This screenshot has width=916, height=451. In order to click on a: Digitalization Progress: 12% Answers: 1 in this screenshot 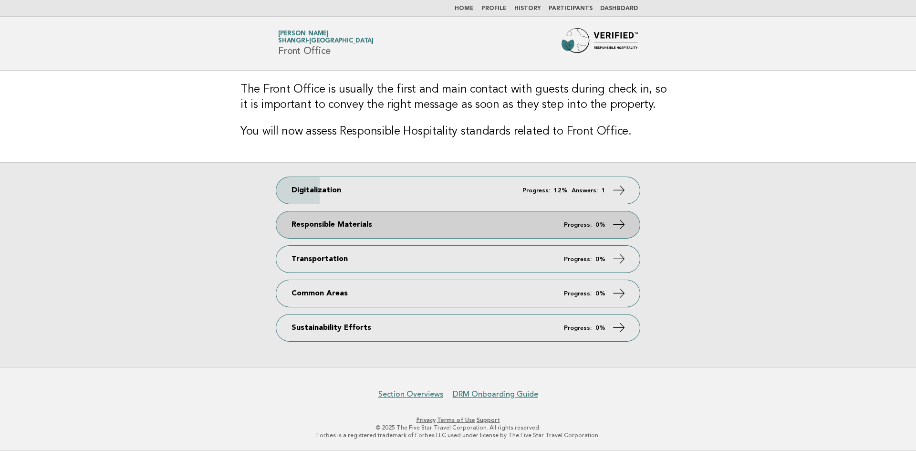, I will do `click(458, 190)`.